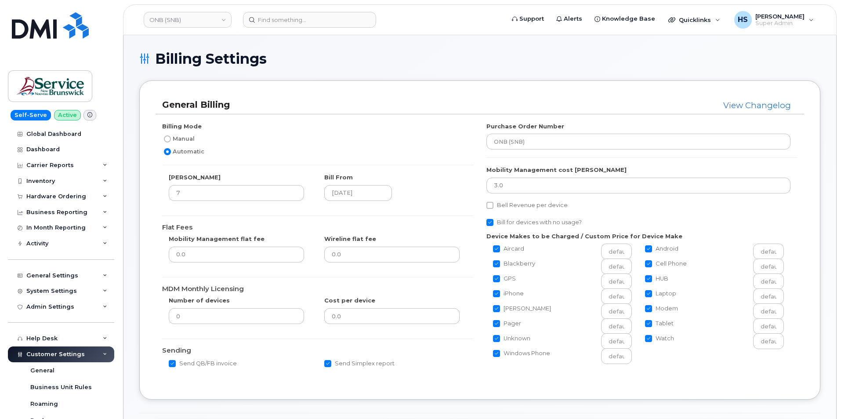 Image resolution: width=841 pixels, height=419 pixels. Describe the element at coordinates (183, 152) in the screenshot. I see `label: Automatic` at that location.